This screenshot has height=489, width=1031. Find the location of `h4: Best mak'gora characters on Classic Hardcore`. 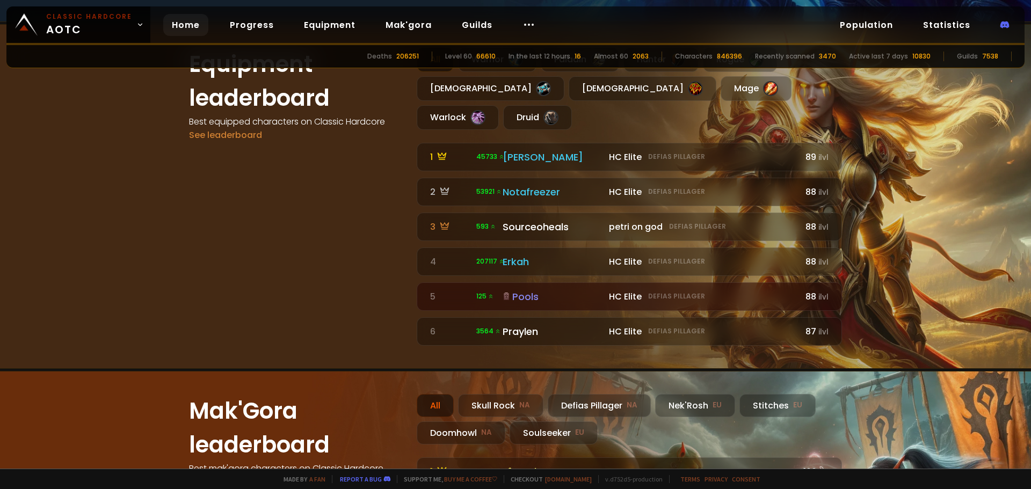

h4: Best mak'gora characters on Classic Hardcore is located at coordinates (296, 468).